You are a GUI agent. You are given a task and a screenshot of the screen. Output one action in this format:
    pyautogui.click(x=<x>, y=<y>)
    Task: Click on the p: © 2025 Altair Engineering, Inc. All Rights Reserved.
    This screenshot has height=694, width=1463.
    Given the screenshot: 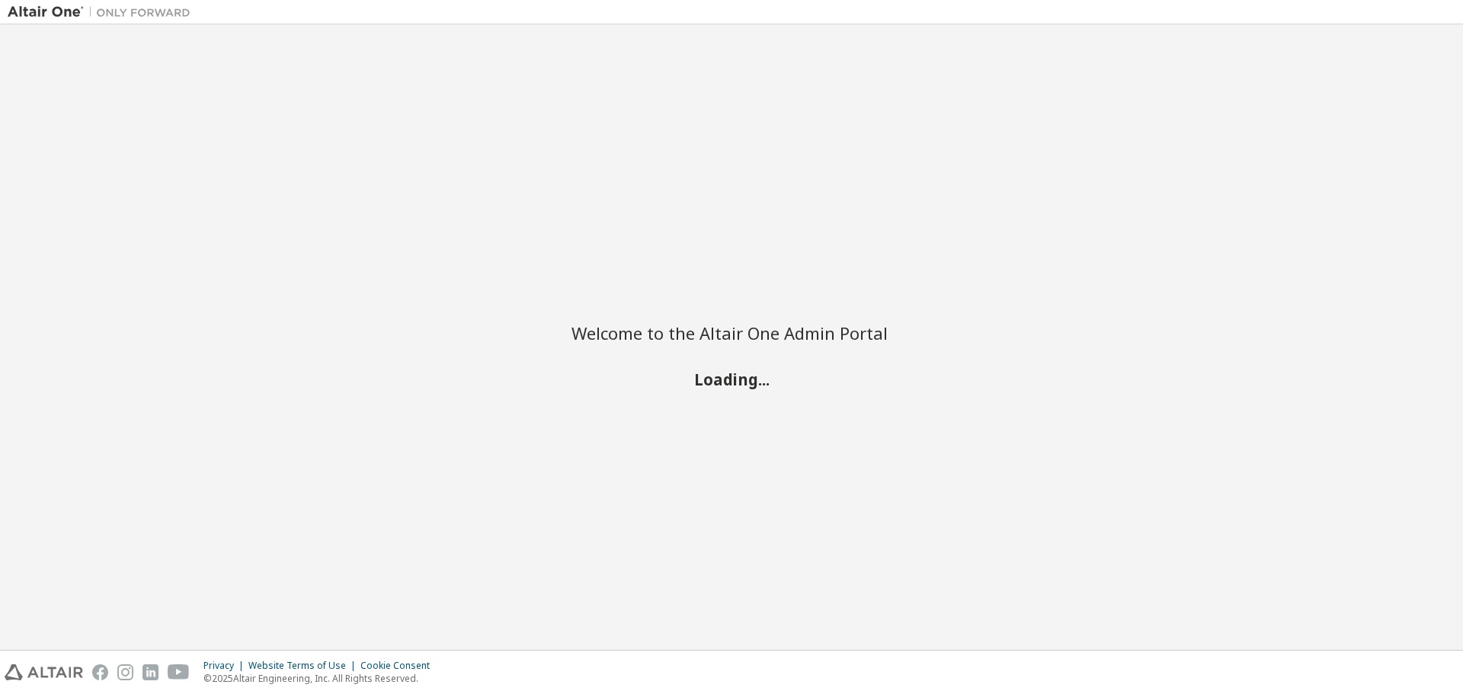 What is the action you would take?
    pyautogui.click(x=321, y=678)
    